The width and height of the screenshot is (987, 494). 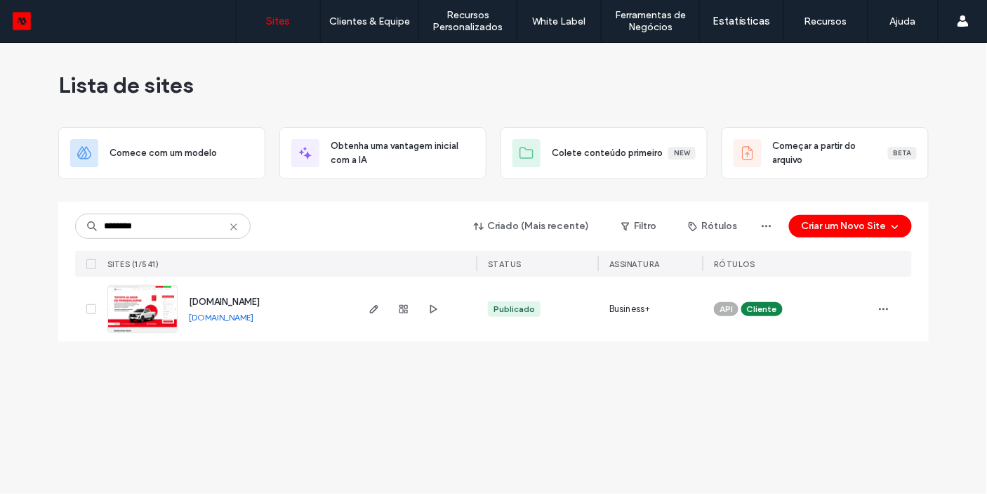 What do you see at coordinates (505, 264) in the screenshot?
I see `span: STATUS` at bounding box center [505, 264].